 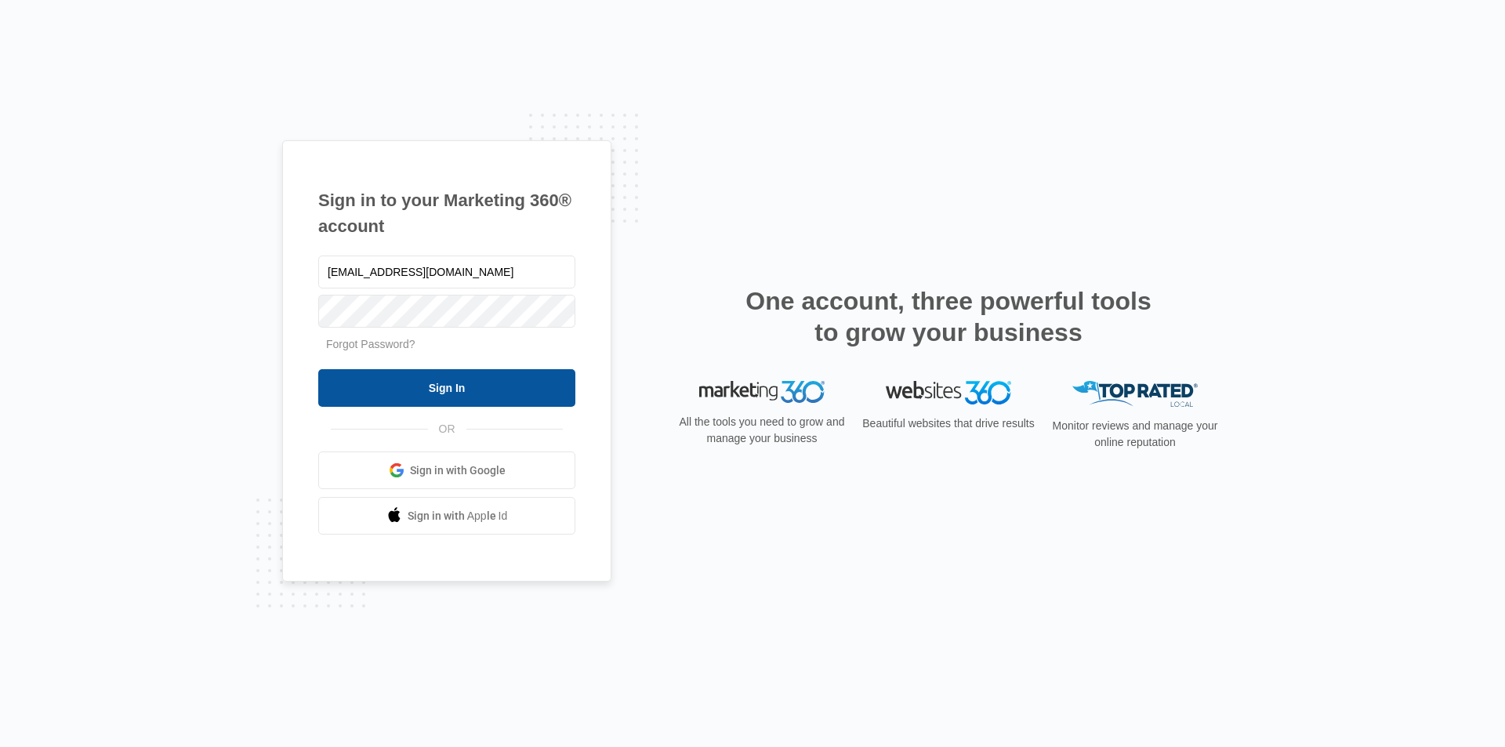 What do you see at coordinates (948, 317) in the screenshot?
I see `h2: One account, three powerful tools to grow your business` at bounding box center [948, 317].